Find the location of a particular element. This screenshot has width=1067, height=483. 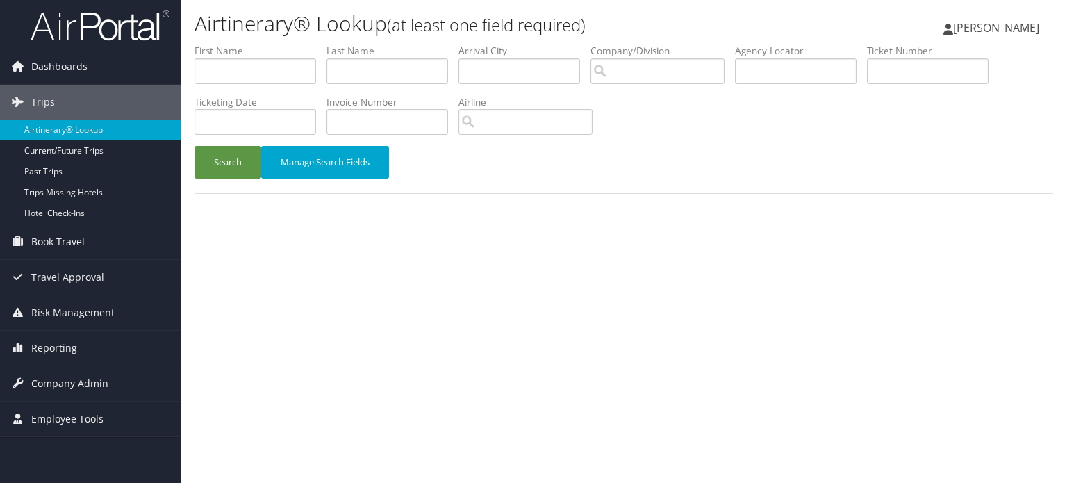

span: Employee Tools is located at coordinates (67, 419).